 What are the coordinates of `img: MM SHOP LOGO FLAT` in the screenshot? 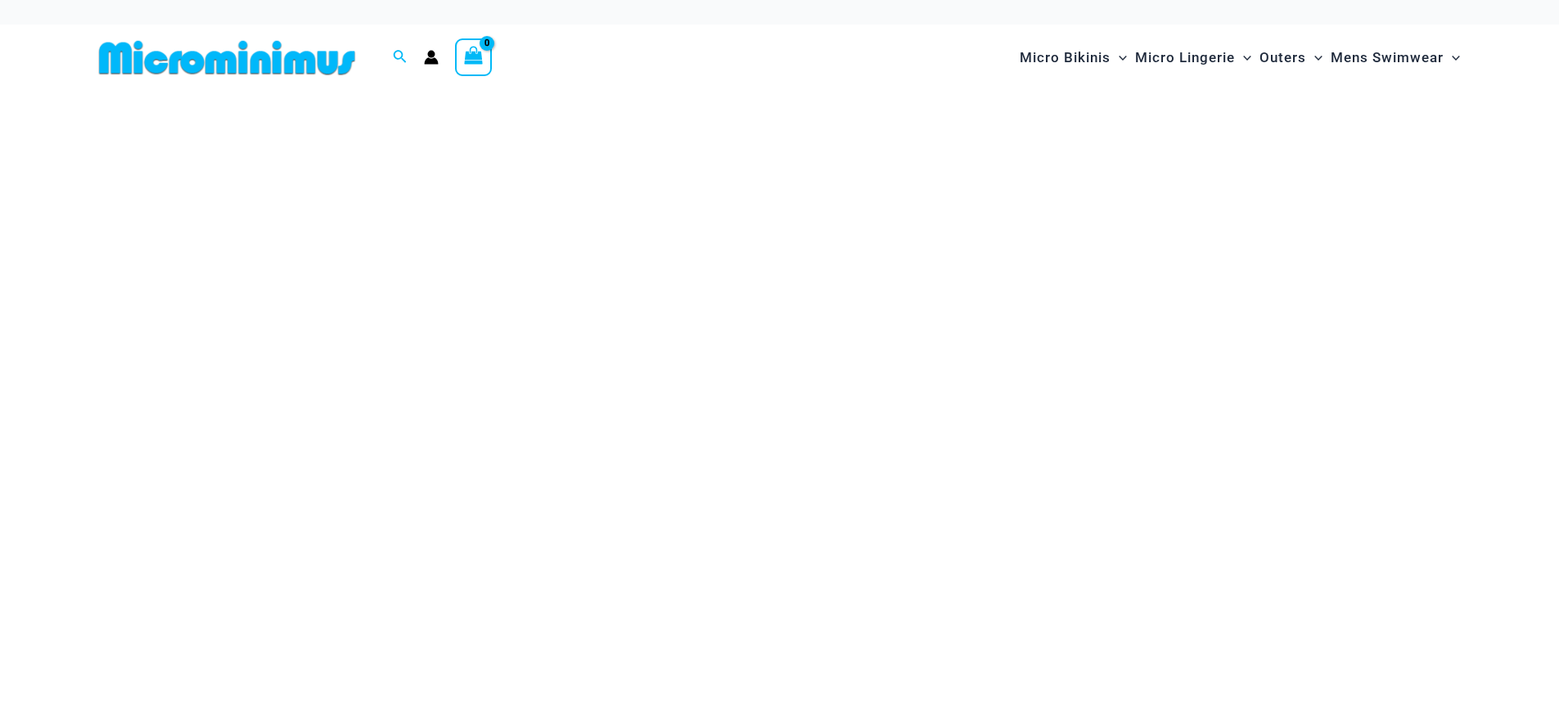 It's located at (227, 57).